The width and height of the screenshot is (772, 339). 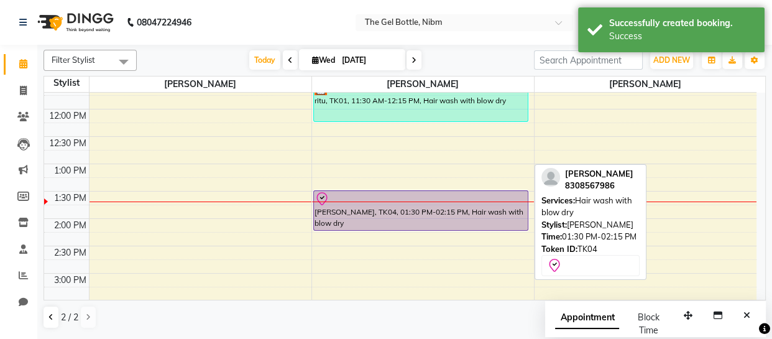 What do you see at coordinates (68, 143) in the screenshot?
I see `div: 12:30 PM` at bounding box center [68, 143].